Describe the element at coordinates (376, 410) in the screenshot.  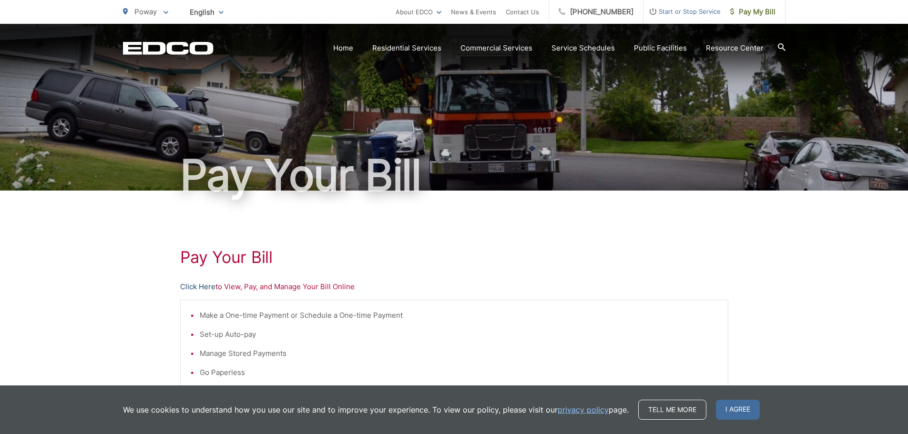
I see `p: We use cookies to understand how you use our site and to improve your experience. To view our pol...` at that location.